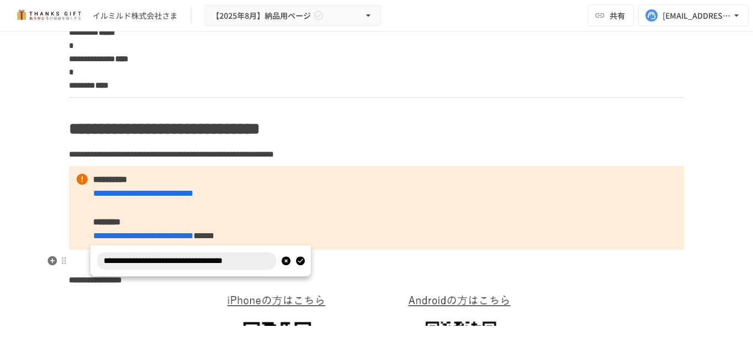 This screenshot has width=753, height=349. I want to click on img: mMP1OxWUAhQbsRWCurg7vIHe5HqDpP7qZo7fRoNLXQh, so click(48, 15).